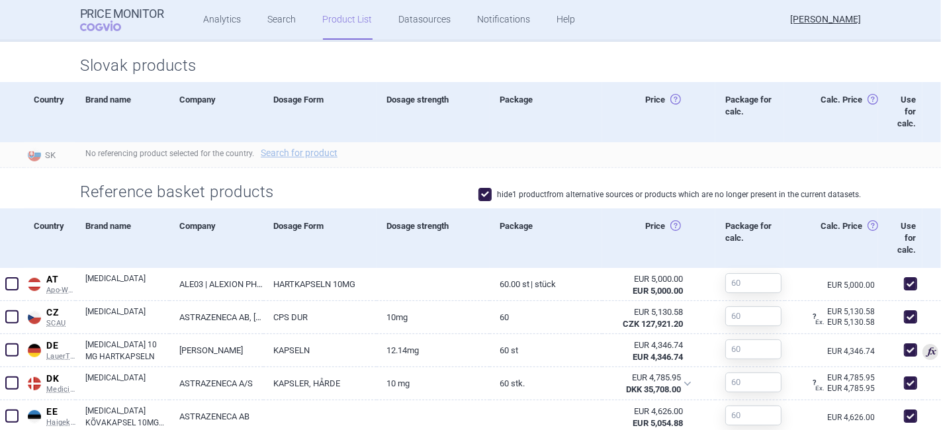 The width and height of the screenshot is (941, 430). What do you see at coordinates (61, 324) in the screenshot?
I see `span: SCAU` at bounding box center [61, 324].